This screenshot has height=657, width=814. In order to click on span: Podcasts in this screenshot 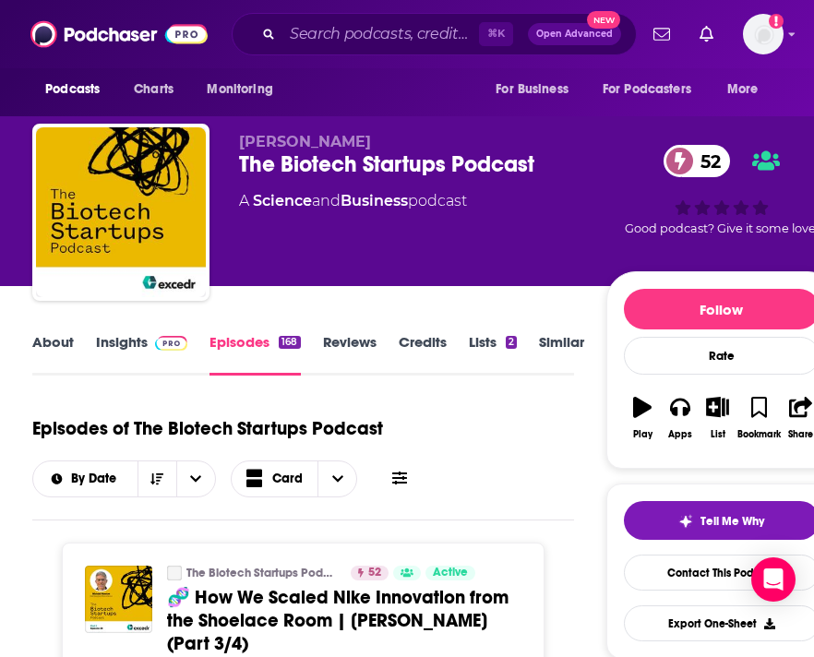, I will do `click(72, 89)`.